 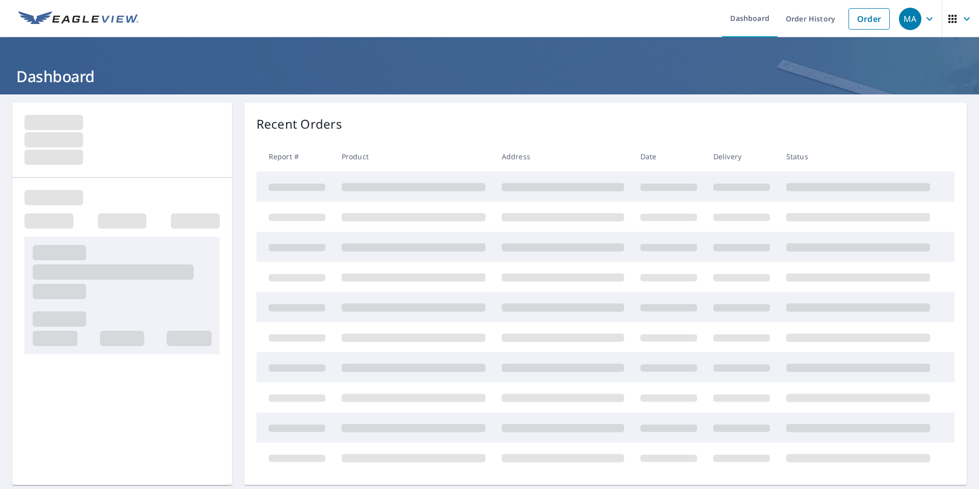 I want to click on div: MA, so click(x=910, y=19).